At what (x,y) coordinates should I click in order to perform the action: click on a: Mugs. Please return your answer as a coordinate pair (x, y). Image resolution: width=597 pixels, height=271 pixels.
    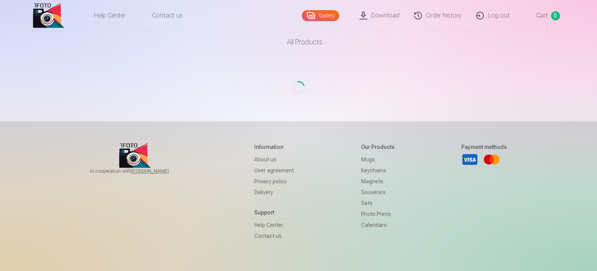
    Looking at the image, I should click on (378, 159).